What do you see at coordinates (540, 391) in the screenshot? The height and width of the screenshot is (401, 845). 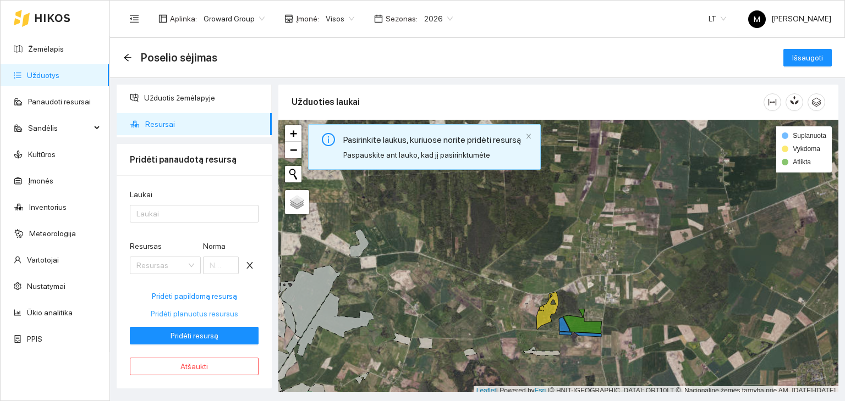 I see `a: Esri` at bounding box center [540, 391].